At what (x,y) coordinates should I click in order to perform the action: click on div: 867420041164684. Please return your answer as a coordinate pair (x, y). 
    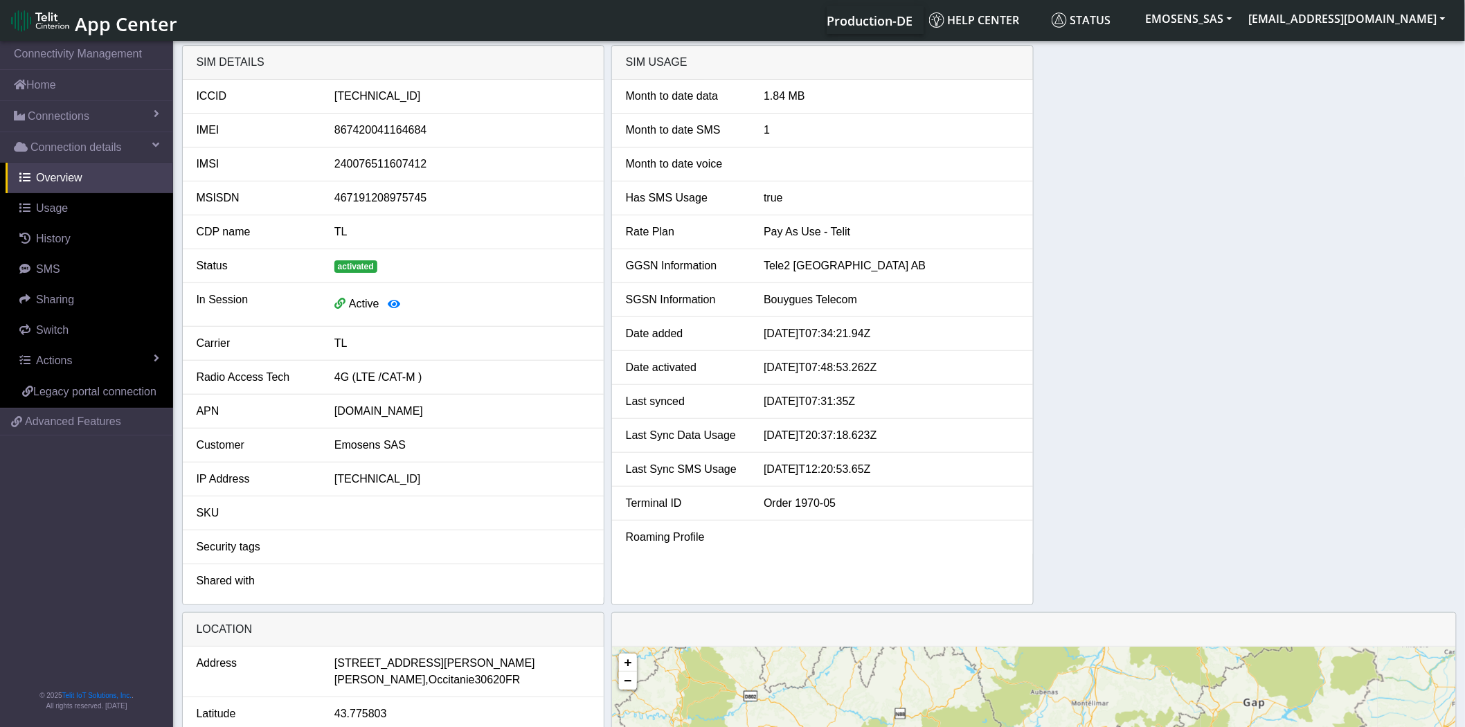
    Looking at the image, I should click on (462, 130).